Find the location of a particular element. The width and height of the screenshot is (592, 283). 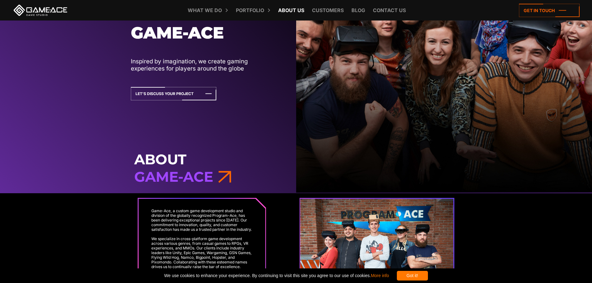

h3: About is located at coordinates (296, 168).